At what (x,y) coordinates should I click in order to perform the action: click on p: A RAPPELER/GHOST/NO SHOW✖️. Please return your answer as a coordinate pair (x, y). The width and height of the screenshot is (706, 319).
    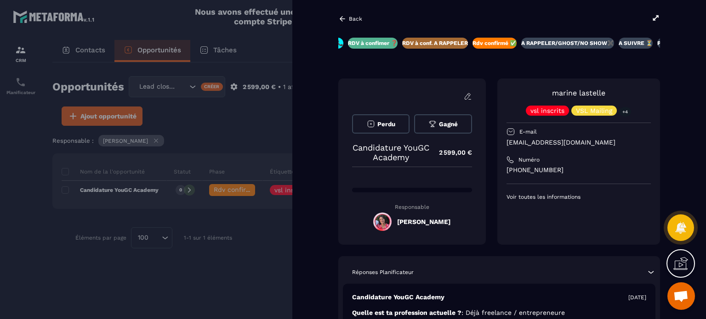
    Looking at the image, I should click on (567, 43).